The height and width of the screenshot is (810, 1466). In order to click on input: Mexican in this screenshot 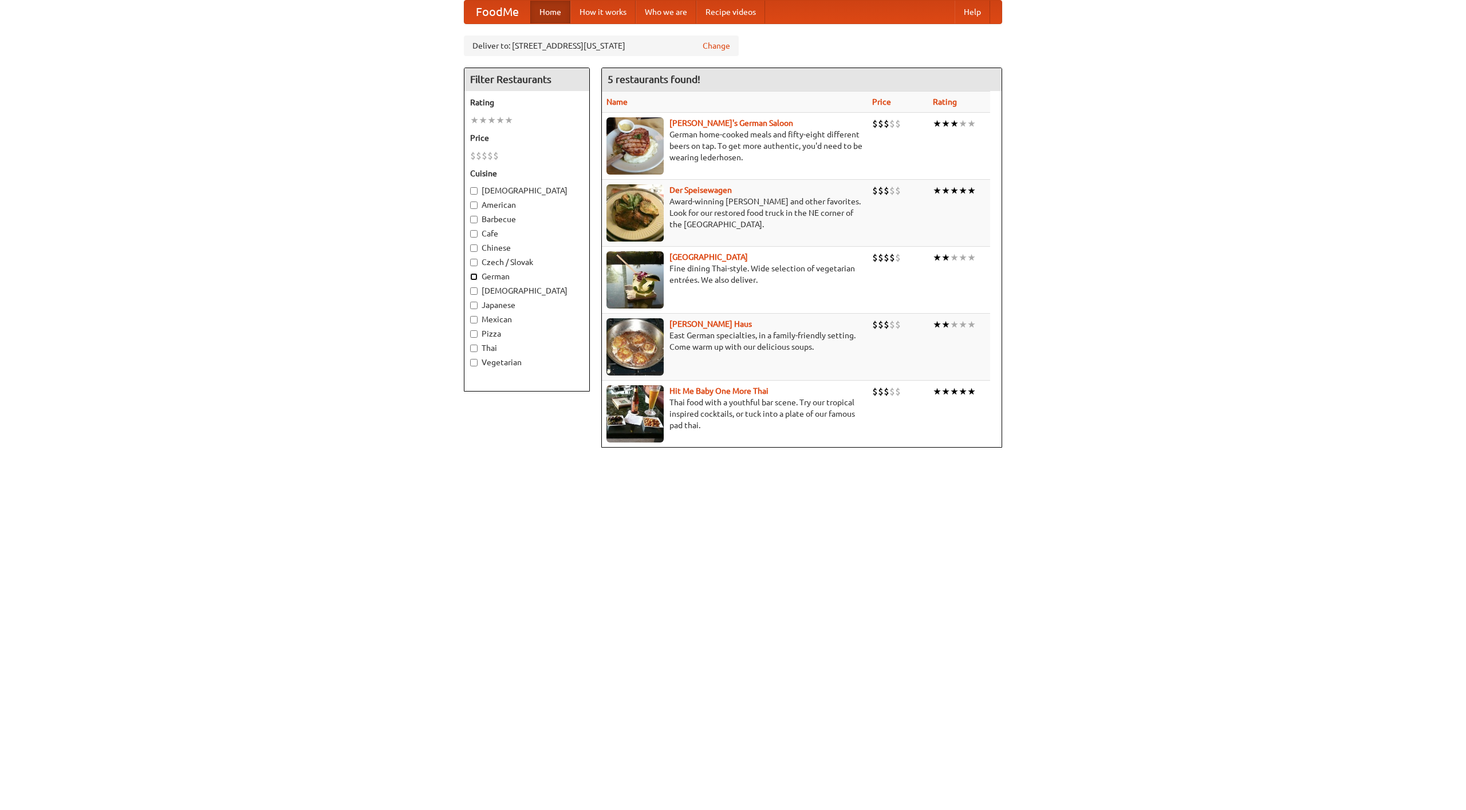, I will do `click(474, 320)`.